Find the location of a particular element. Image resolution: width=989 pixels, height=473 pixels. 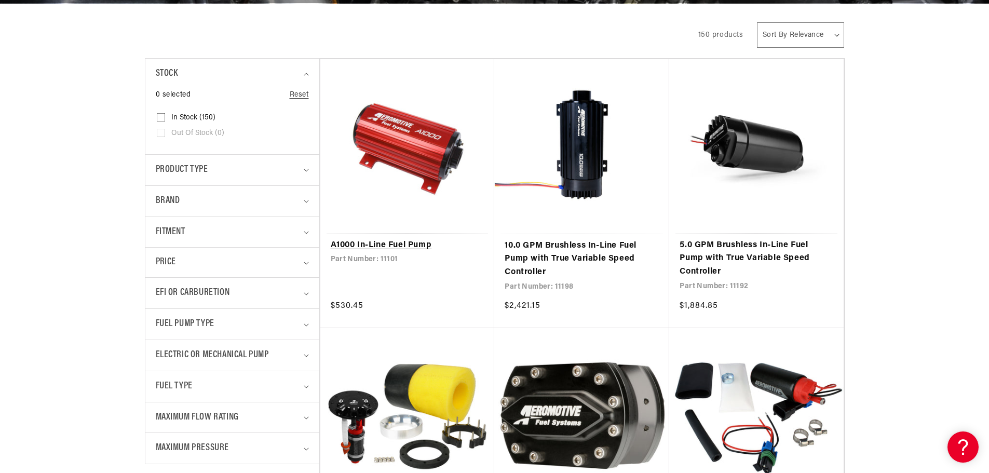

summary: Fuel Type (0 selected) is located at coordinates (232, 386).